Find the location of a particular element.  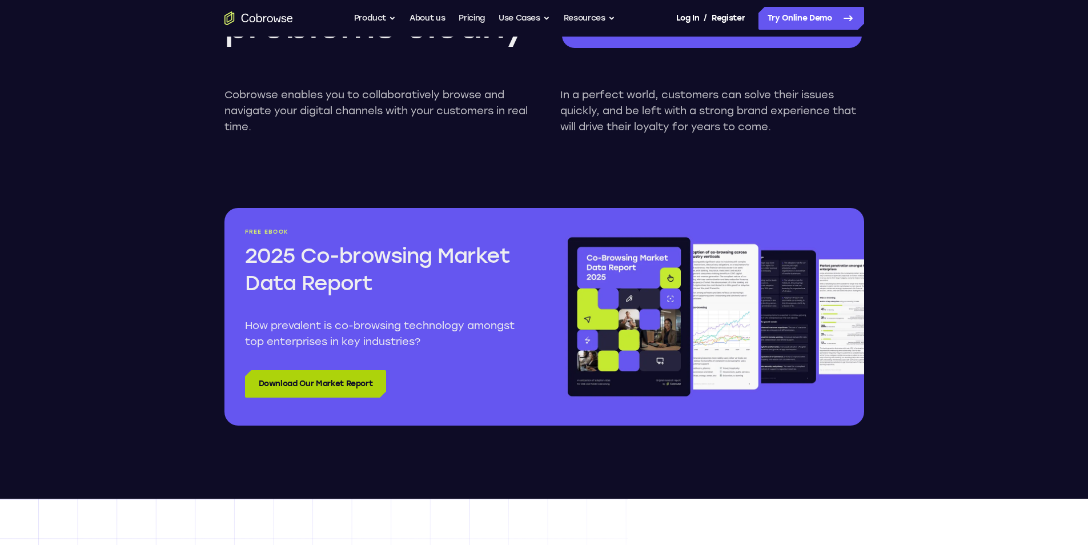

h2: 2025 Co-browsing Market Data Report is located at coordinates (384, 270).